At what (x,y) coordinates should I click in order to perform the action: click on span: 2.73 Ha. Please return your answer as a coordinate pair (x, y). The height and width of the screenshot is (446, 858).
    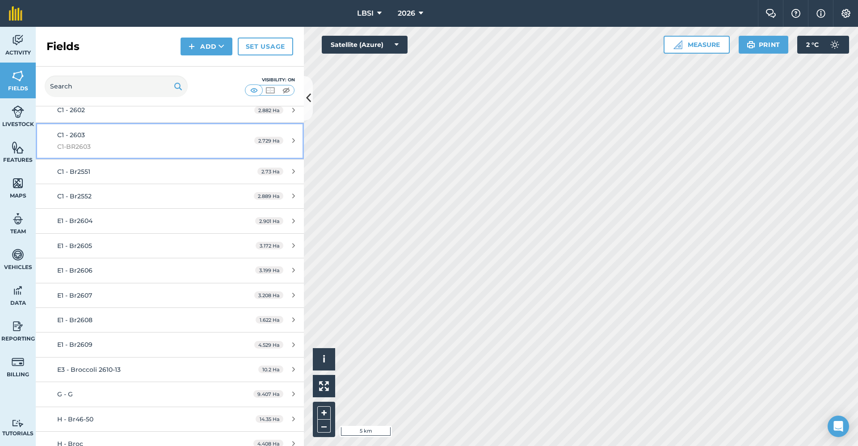
    Looking at the image, I should click on (270, 171).